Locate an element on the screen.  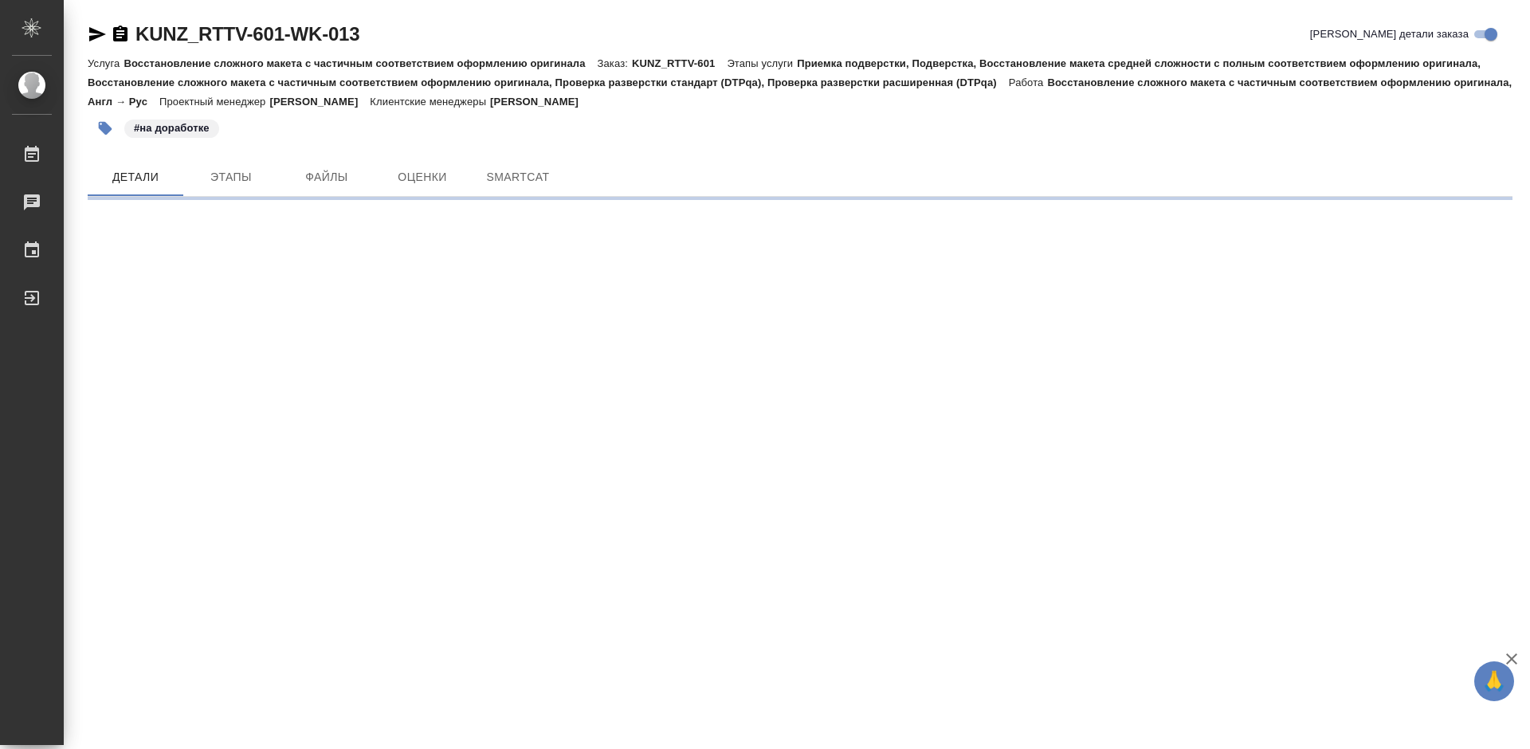
p: Этапы услуги is located at coordinates (762, 63).